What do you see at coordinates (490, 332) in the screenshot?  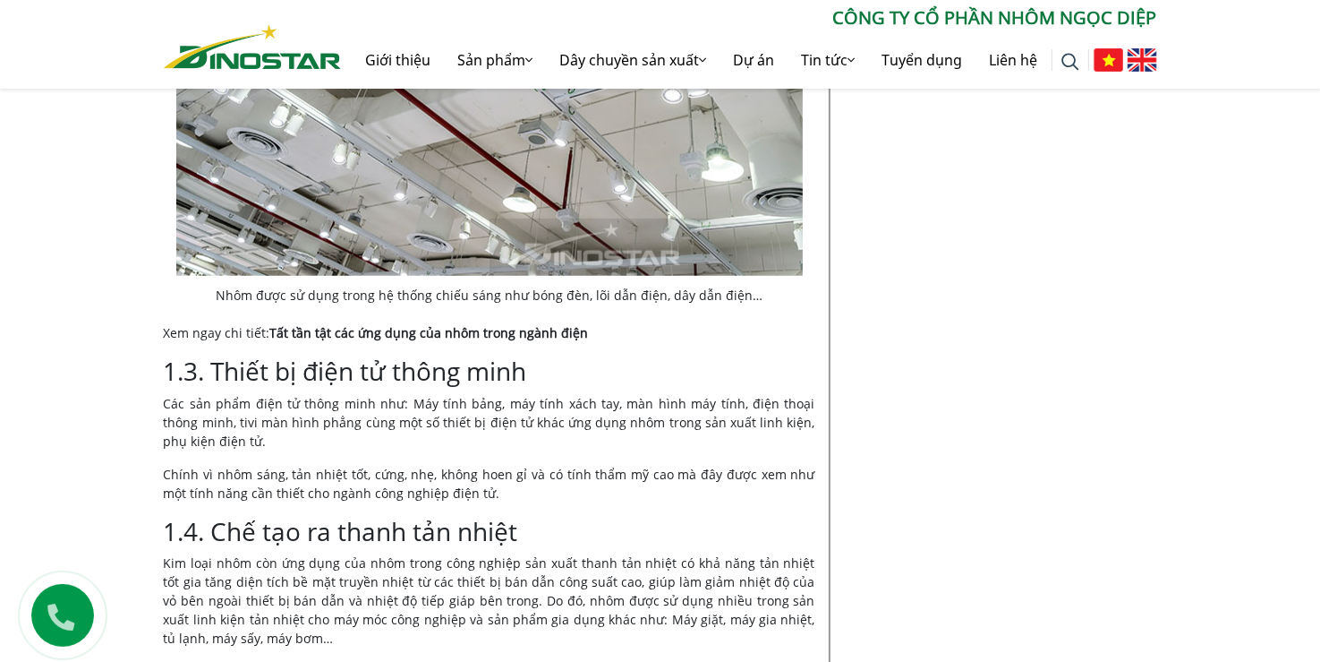 I see `p: Xem ngay chi tiết:` at bounding box center [490, 332].